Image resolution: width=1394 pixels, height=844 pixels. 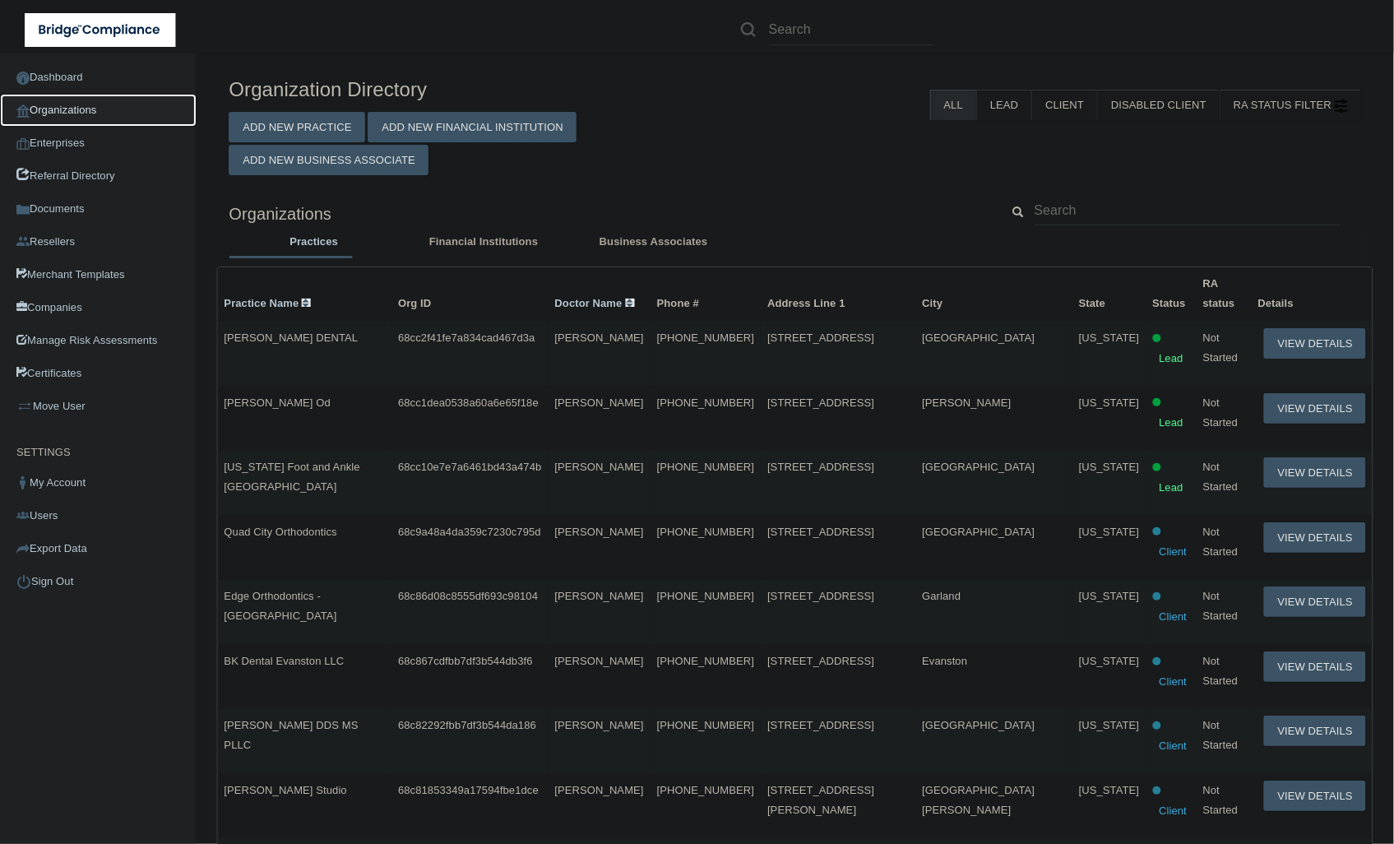 I want to click on label: All, so click(x=953, y=104).